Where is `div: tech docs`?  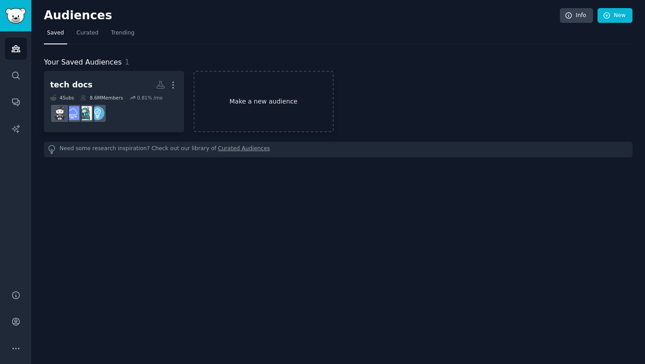 div: tech docs is located at coordinates (71, 85).